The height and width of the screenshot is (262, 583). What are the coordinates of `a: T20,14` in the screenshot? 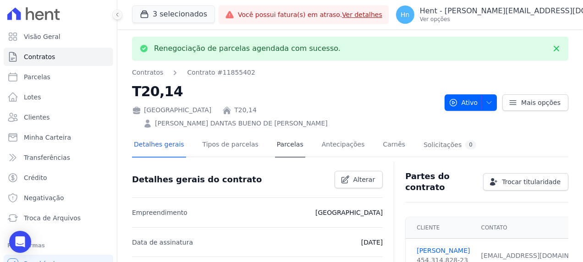 It's located at (245, 110).